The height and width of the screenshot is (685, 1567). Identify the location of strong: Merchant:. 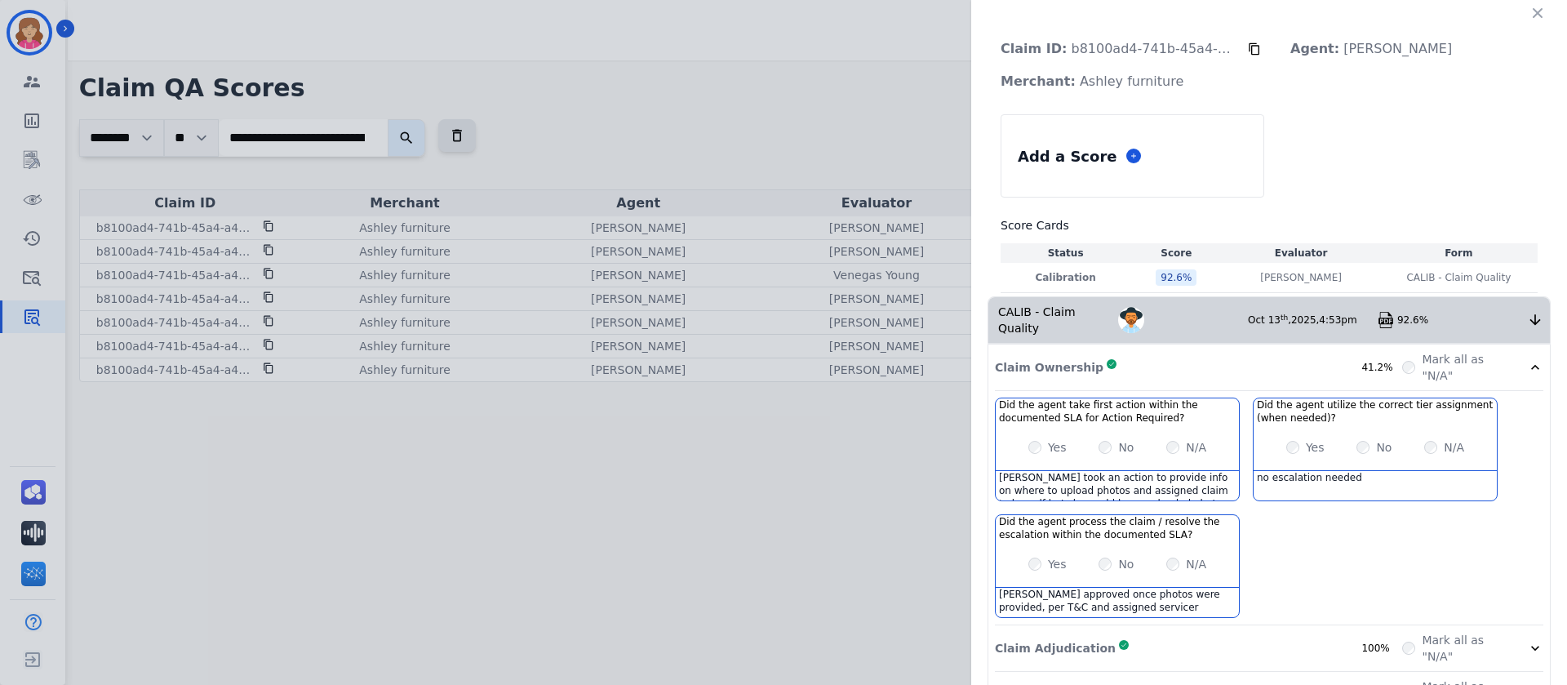
(1038, 81).